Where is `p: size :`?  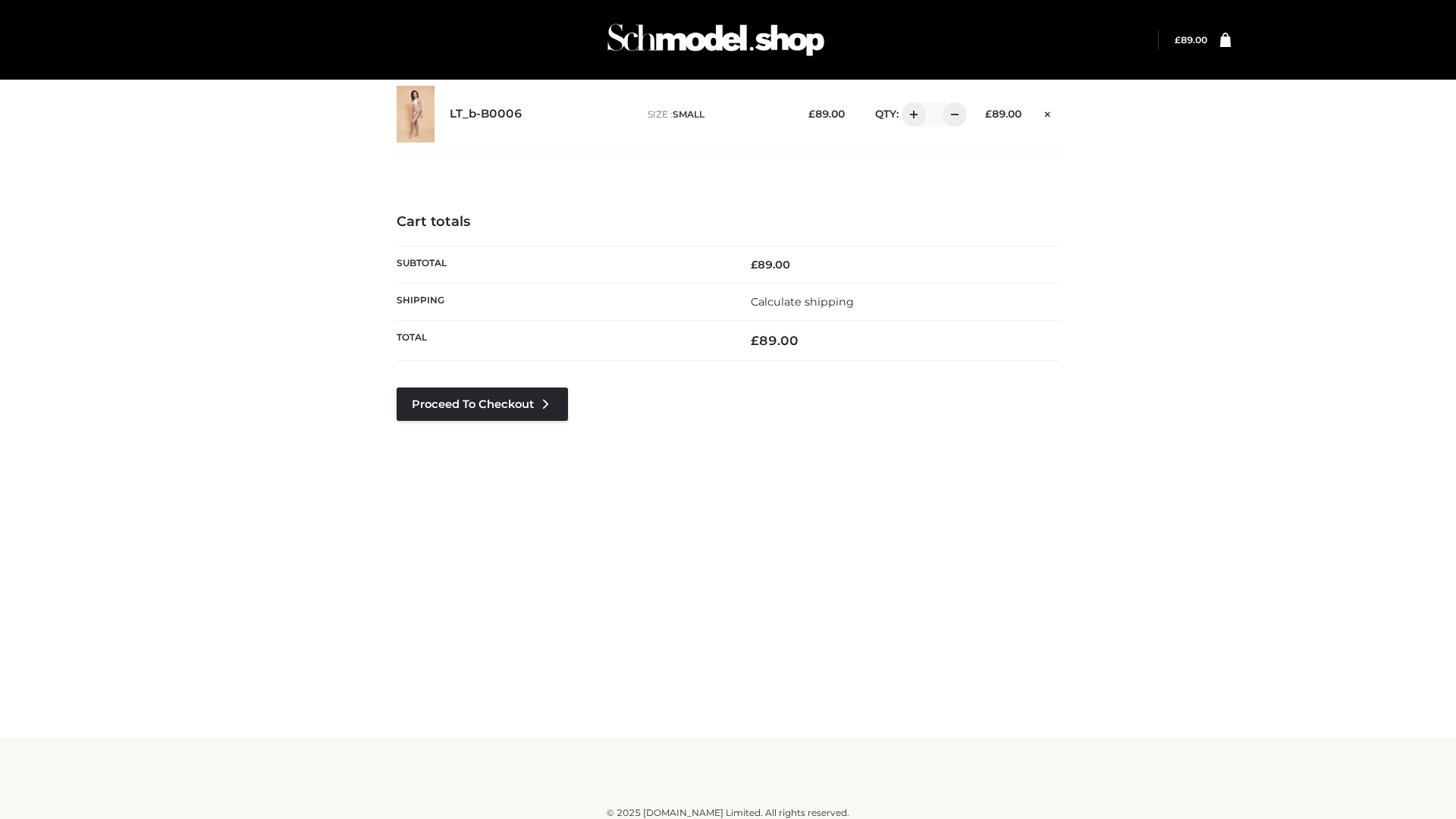
p: size : is located at coordinates (716, 115).